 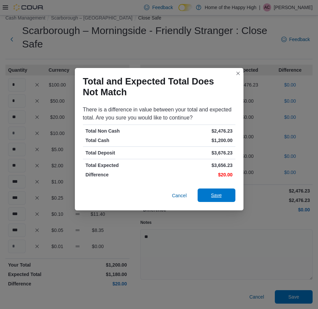 I want to click on h1: Total and Expected Total Does Not Match, so click(x=156, y=87).